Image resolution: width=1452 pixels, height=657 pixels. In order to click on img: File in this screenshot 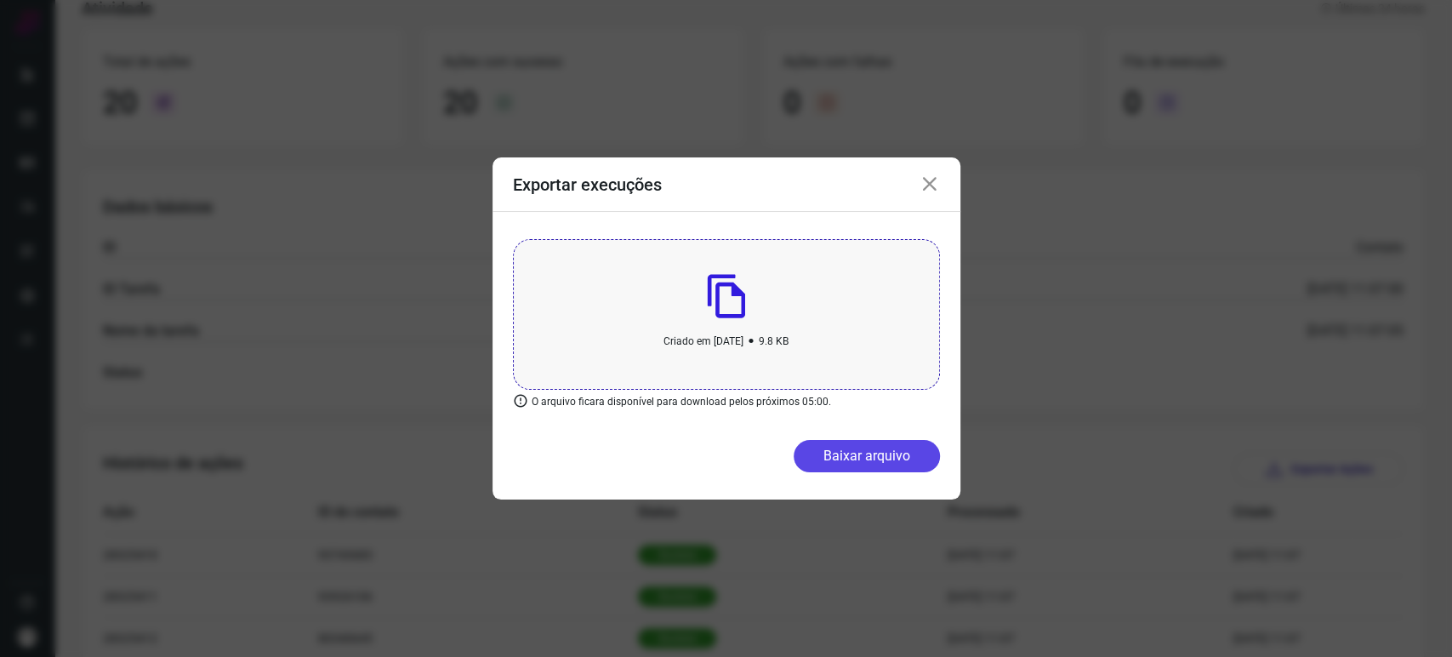, I will do `click(726, 296)`.